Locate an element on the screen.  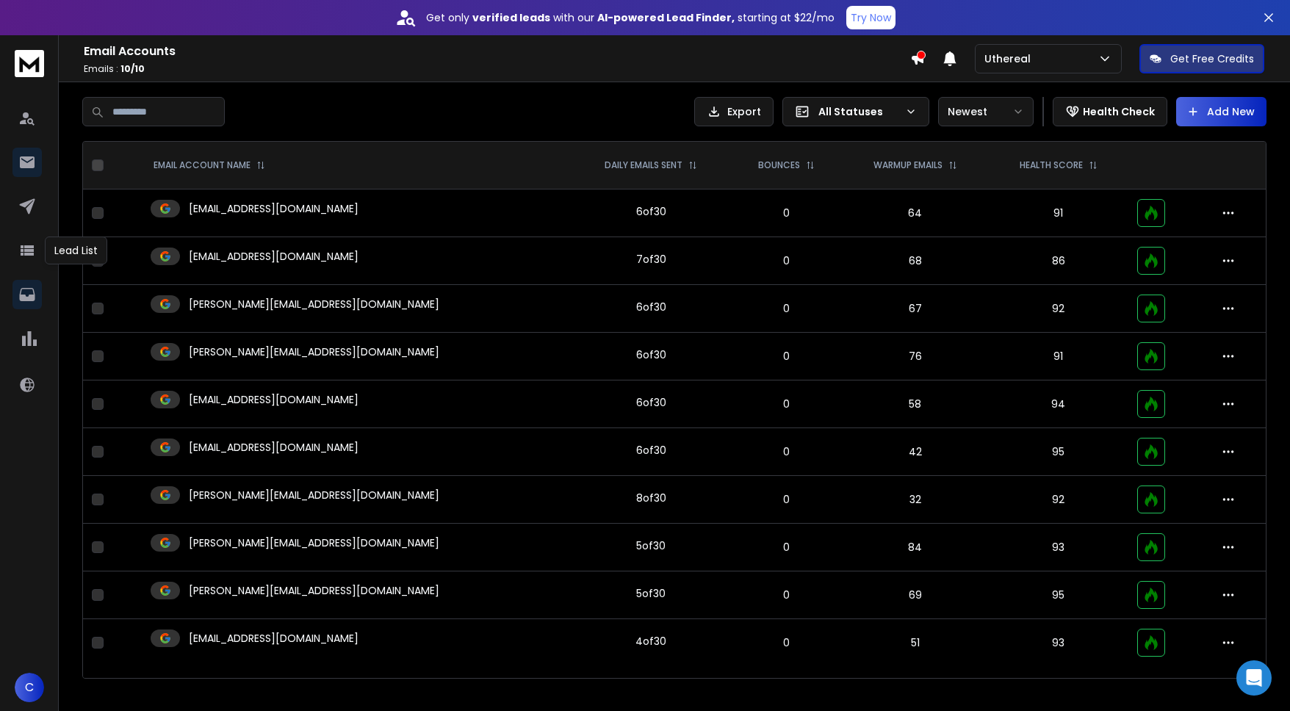
p: Emails : is located at coordinates (497, 69).